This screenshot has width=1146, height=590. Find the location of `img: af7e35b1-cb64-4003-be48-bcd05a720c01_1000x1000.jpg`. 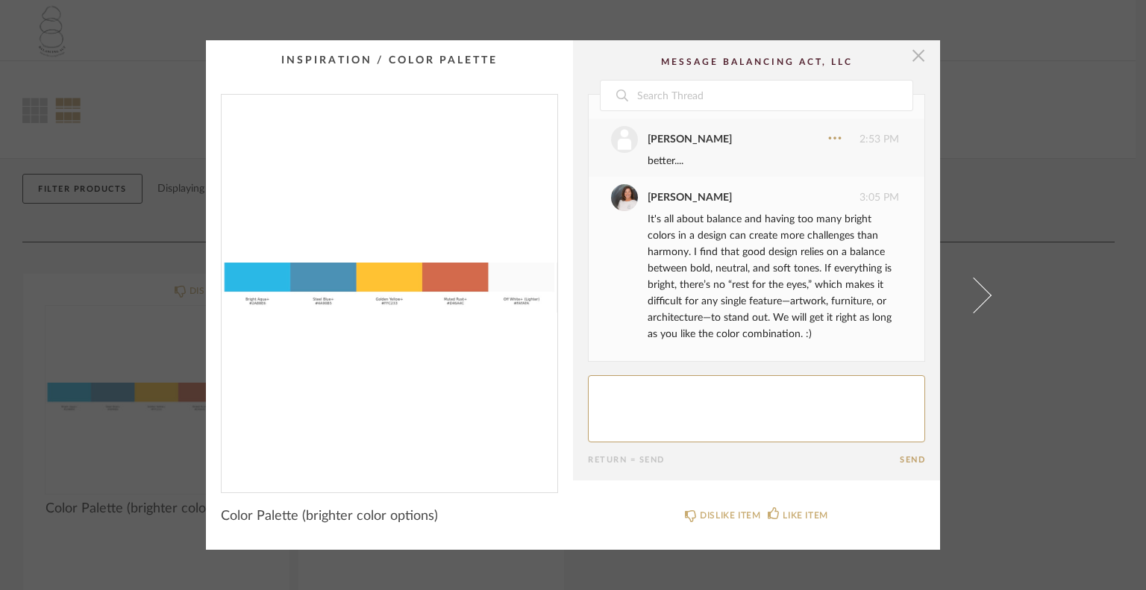

img: af7e35b1-cb64-4003-be48-bcd05a720c01_1000x1000.jpg is located at coordinates (390, 287).